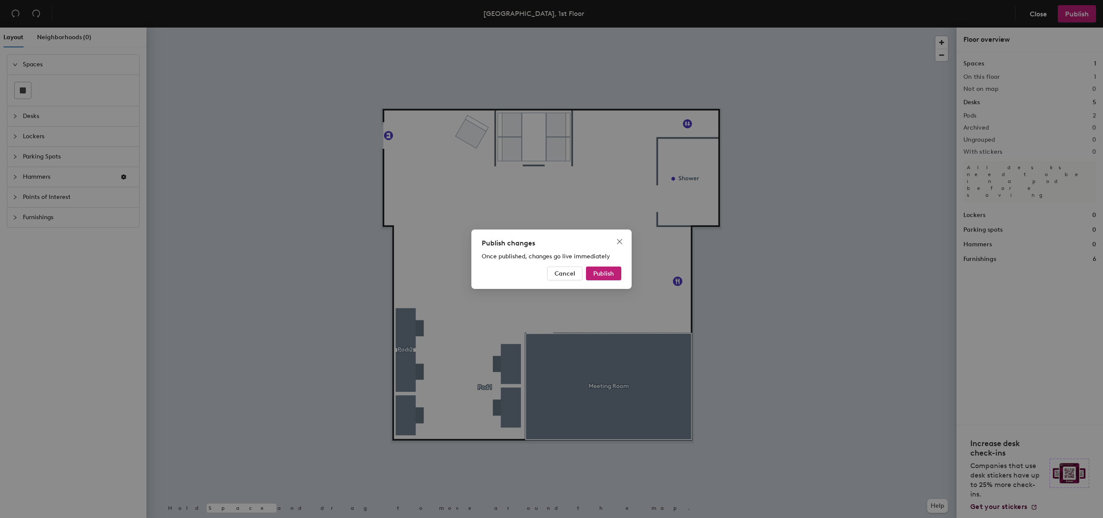  What do you see at coordinates (604, 273) in the screenshot?
I see `span: Publish` at bounding box center [604, 273].